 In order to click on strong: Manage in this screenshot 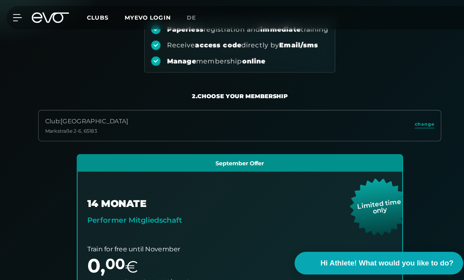, I will do `click(176, 60)`.